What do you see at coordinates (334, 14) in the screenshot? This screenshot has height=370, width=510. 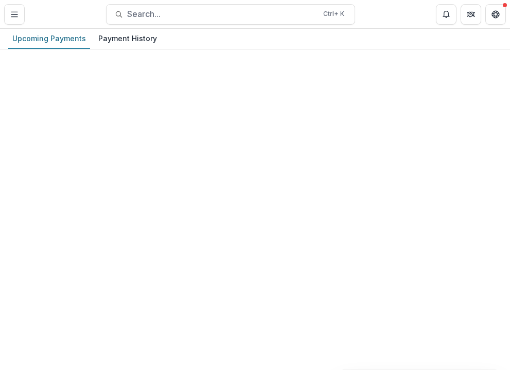 I see `div: Ctrl + K` at bounding box center [334, 14].